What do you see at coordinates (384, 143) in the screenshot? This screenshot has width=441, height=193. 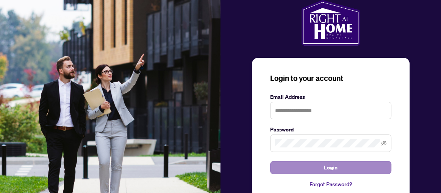 I see `span: eye-invisible` at bounding box center [384, 143].